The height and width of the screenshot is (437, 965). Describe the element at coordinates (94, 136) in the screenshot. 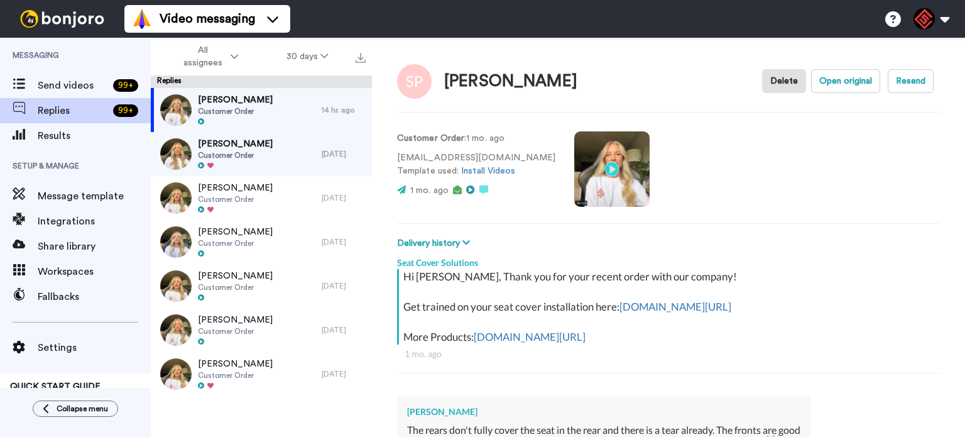

I see `span: Results` at that location.